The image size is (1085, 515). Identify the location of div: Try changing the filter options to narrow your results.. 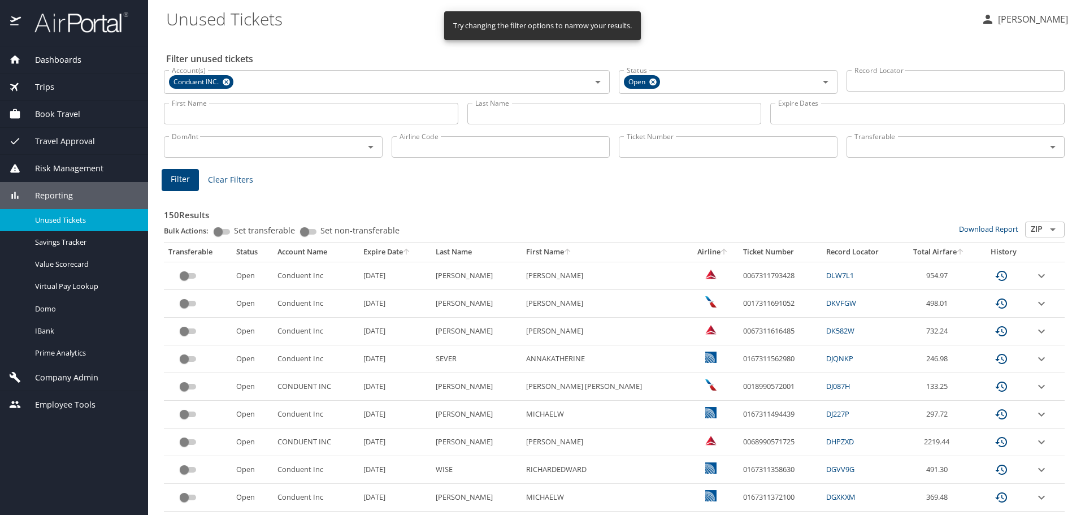
(543, 25).